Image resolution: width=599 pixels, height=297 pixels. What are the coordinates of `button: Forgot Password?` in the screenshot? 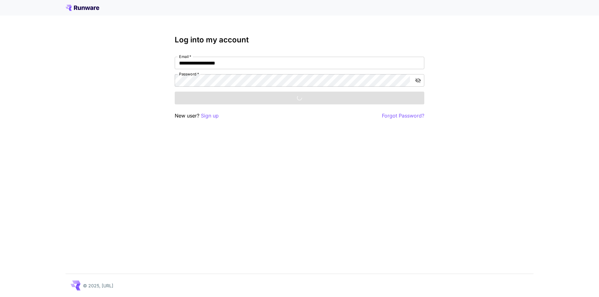 It's located at (403, 116).